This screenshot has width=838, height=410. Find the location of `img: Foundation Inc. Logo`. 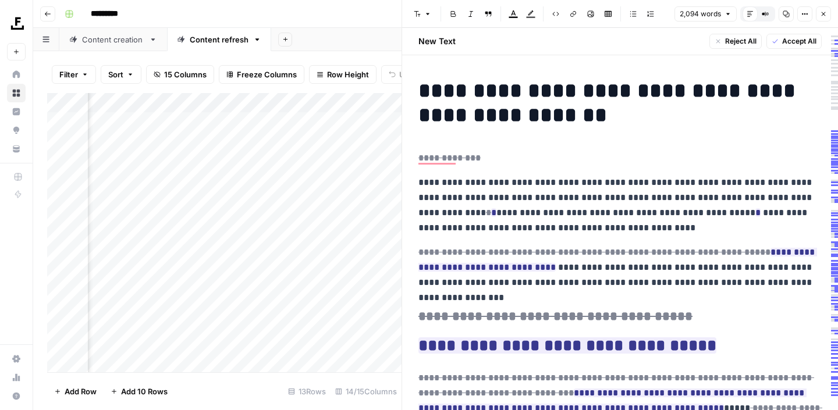

img: Foundation Inc. Logo is located at coordinates (17, 24).